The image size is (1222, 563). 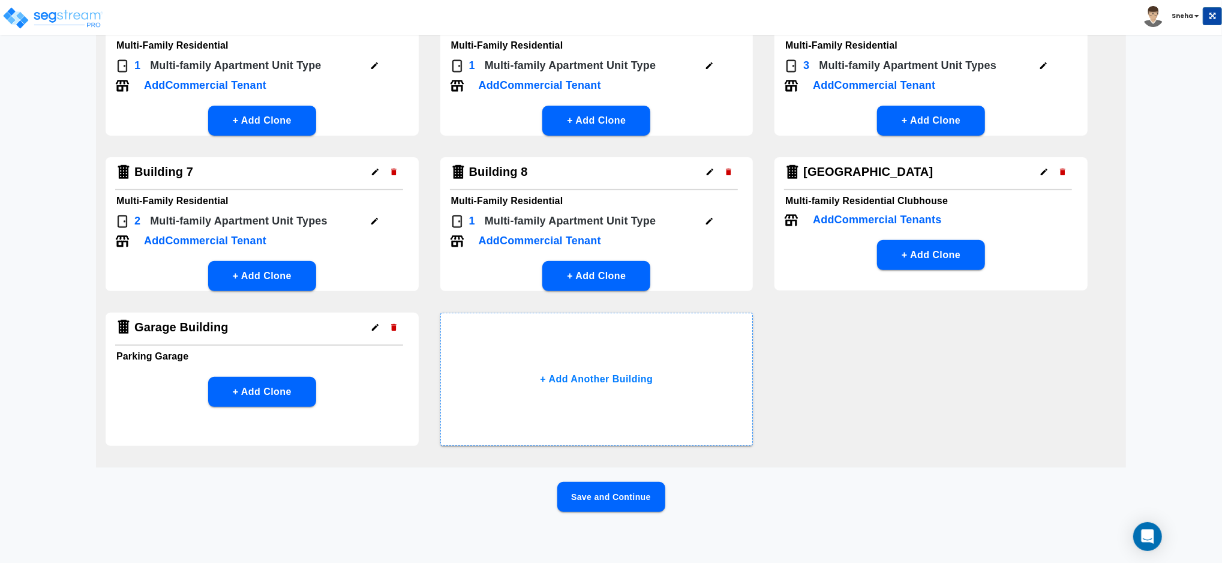 What do you see at coordinates (53, 18) in the screenshot?
I see `img: logo_pro_r.png` at bounding box center [53, 18].